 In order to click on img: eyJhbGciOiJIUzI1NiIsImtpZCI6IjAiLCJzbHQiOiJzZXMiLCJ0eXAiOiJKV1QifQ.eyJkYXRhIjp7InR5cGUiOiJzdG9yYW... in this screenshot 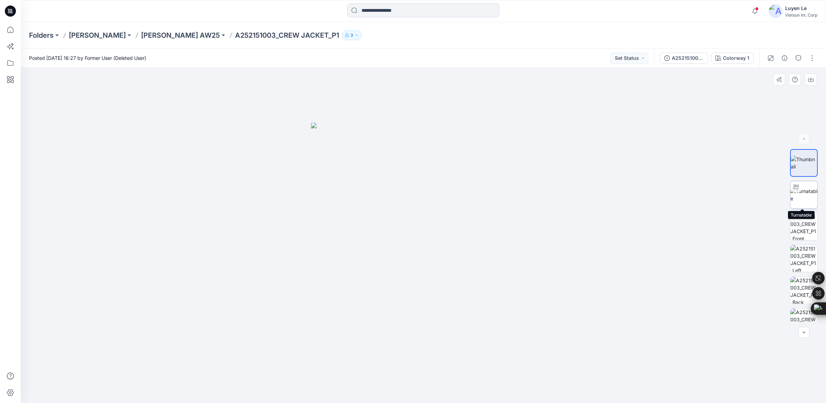, I will do `click(424, 262)`.